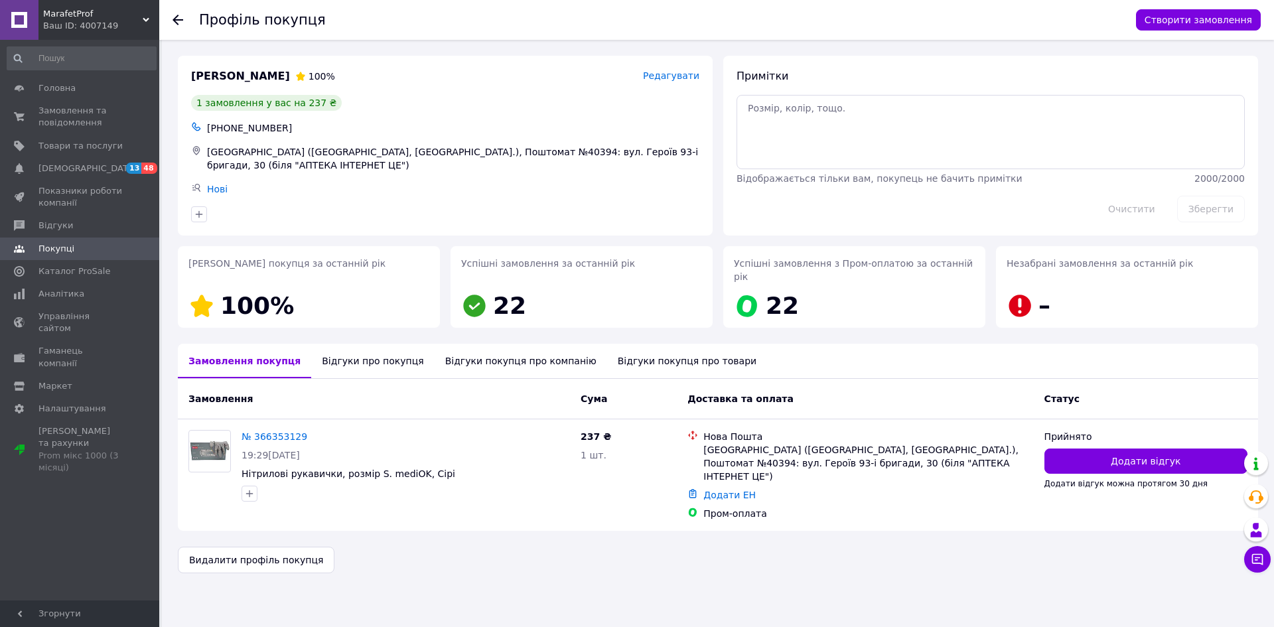  Describe the element at coordinates (74, 271) in the screenshot. I see `span: Каталог ProSale` at that location.